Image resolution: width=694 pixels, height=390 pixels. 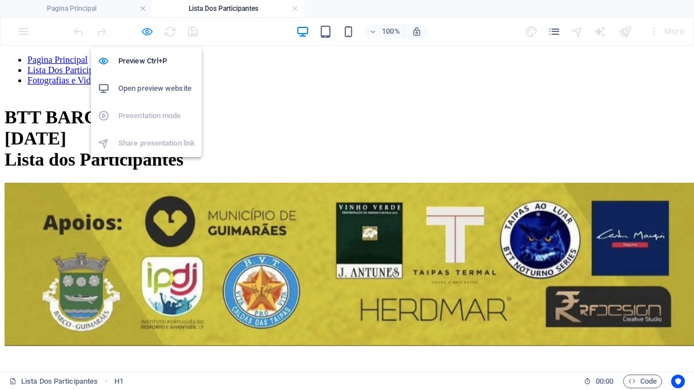 I want to click on span: Code, so click(x=643, y=382).